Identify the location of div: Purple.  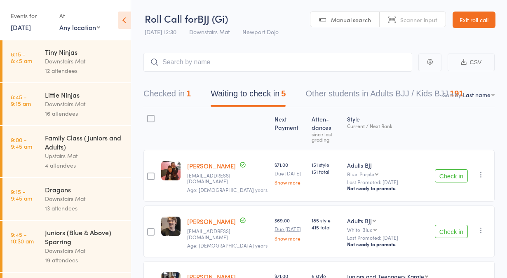
(367, 174).